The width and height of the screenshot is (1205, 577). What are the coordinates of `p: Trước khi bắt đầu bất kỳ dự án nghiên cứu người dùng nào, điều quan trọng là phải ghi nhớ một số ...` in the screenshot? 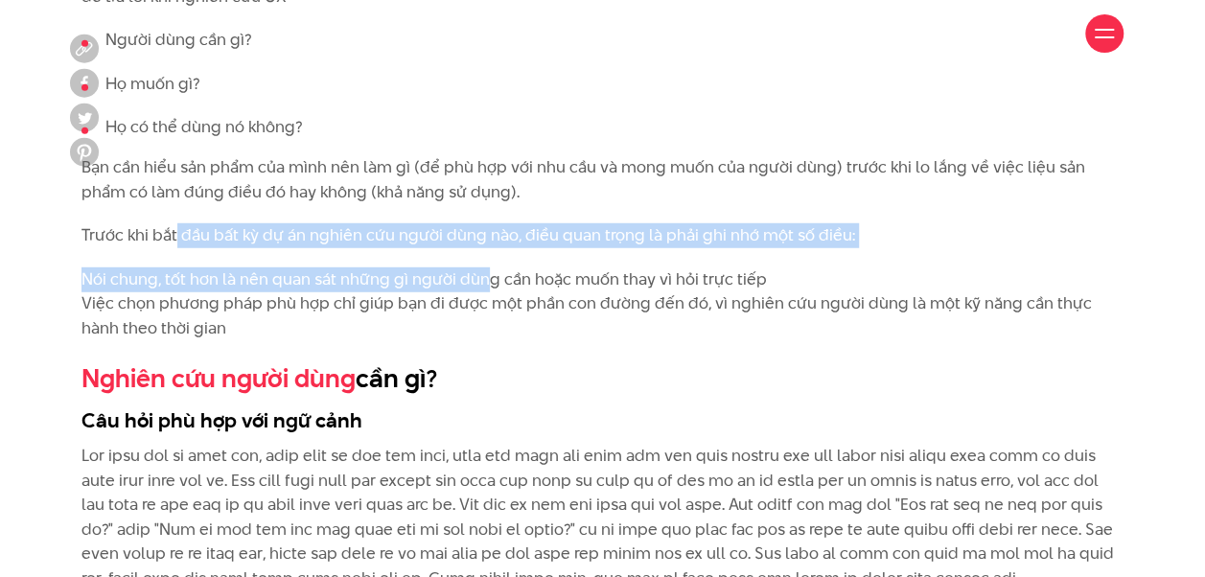 It's located at (602, 236).